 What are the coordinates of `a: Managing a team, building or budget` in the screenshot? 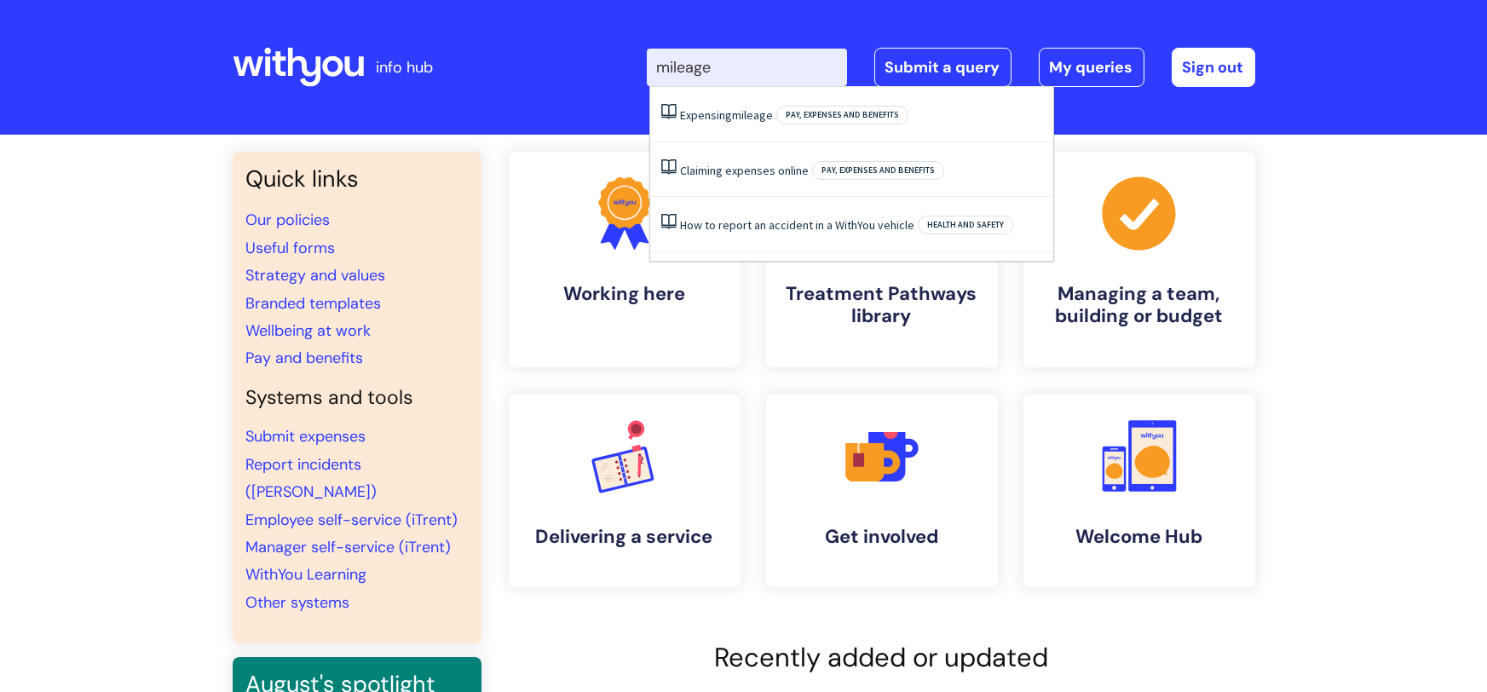 It's located at (1139, 259).